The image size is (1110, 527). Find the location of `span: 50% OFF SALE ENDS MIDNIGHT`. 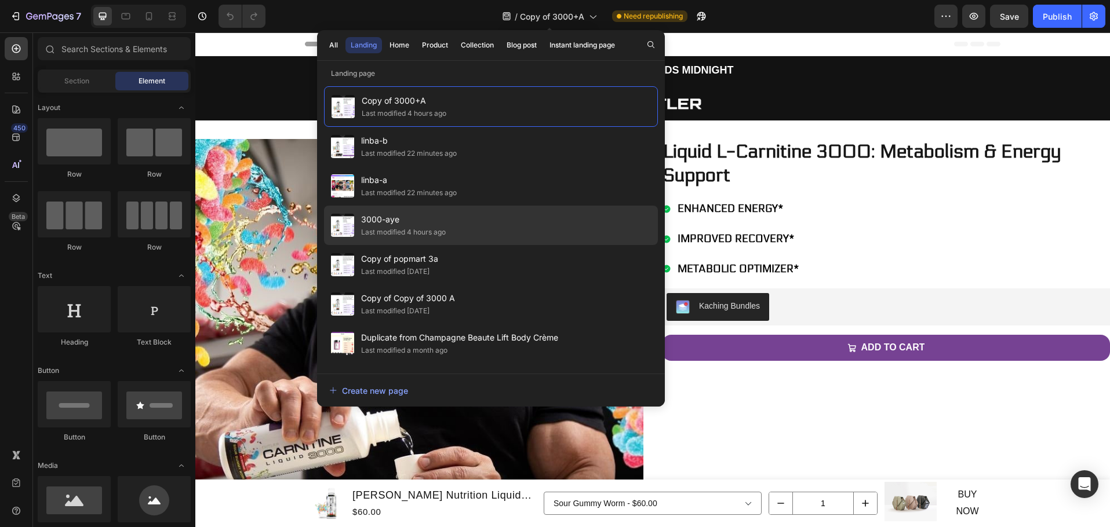

span: 50% OFF SALE ENDS MIDNIGHT is located at coordinates (457, 38).